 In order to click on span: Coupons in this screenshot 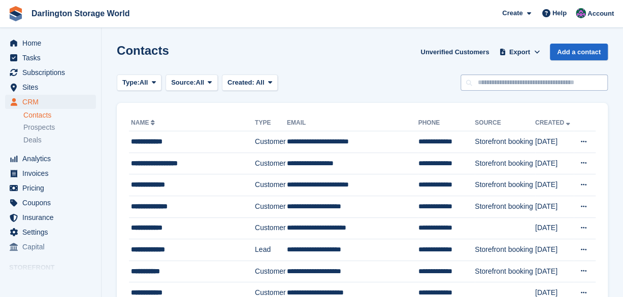, I will do `click(53, 203)`.